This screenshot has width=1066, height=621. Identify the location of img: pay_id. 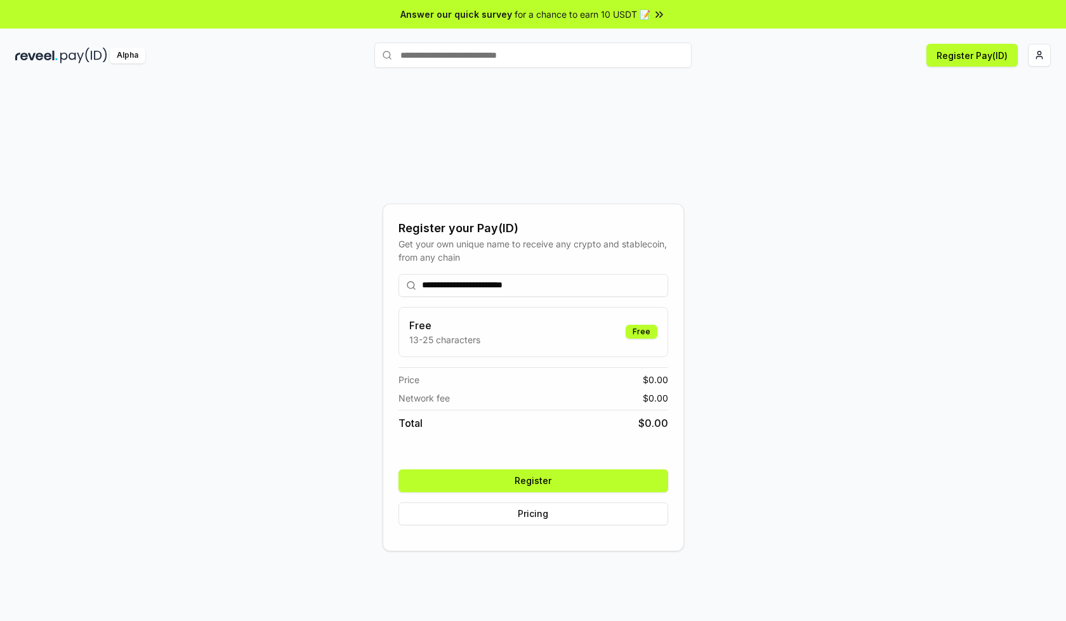
(84, 55).